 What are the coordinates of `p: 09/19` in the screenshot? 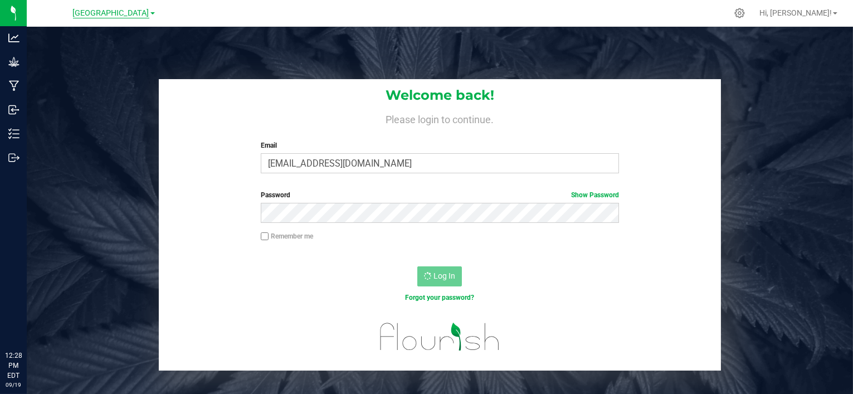 It's located at (13, 384).